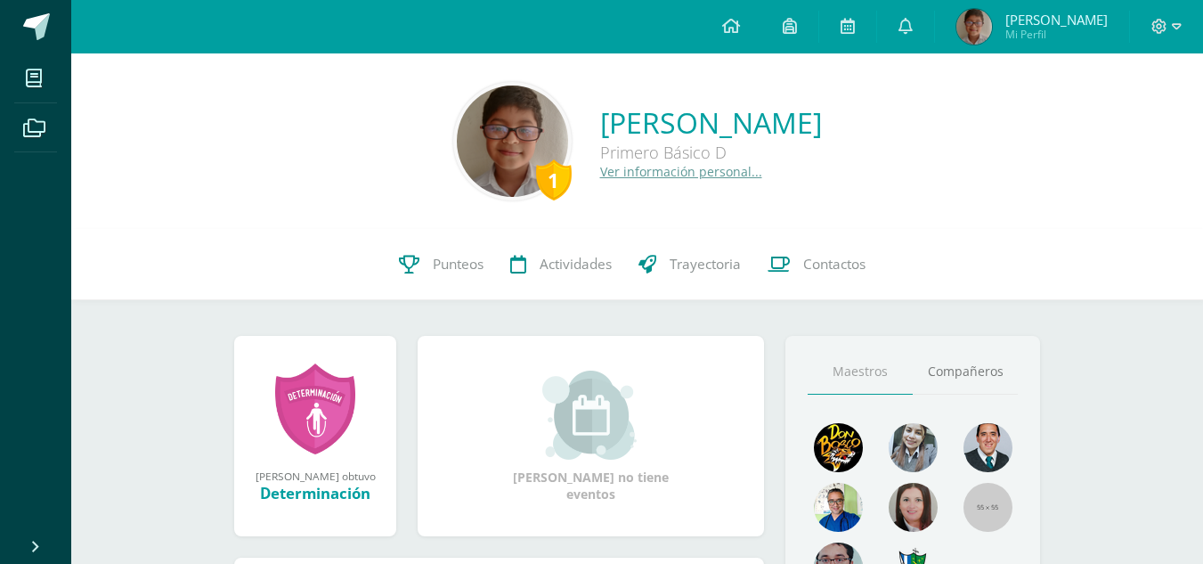  What do you see at coordinates (705, 264) in the screenshot?
I see `span: Trayectoria` at bounding box center [705, 264].